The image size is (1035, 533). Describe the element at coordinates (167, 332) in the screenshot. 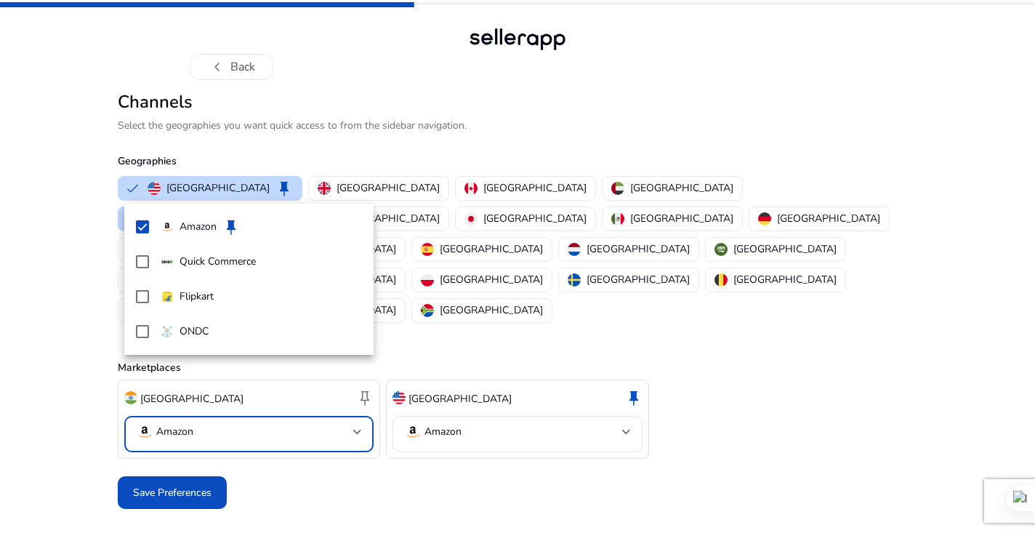

I see `img: ondc-sm.webp` at that location.